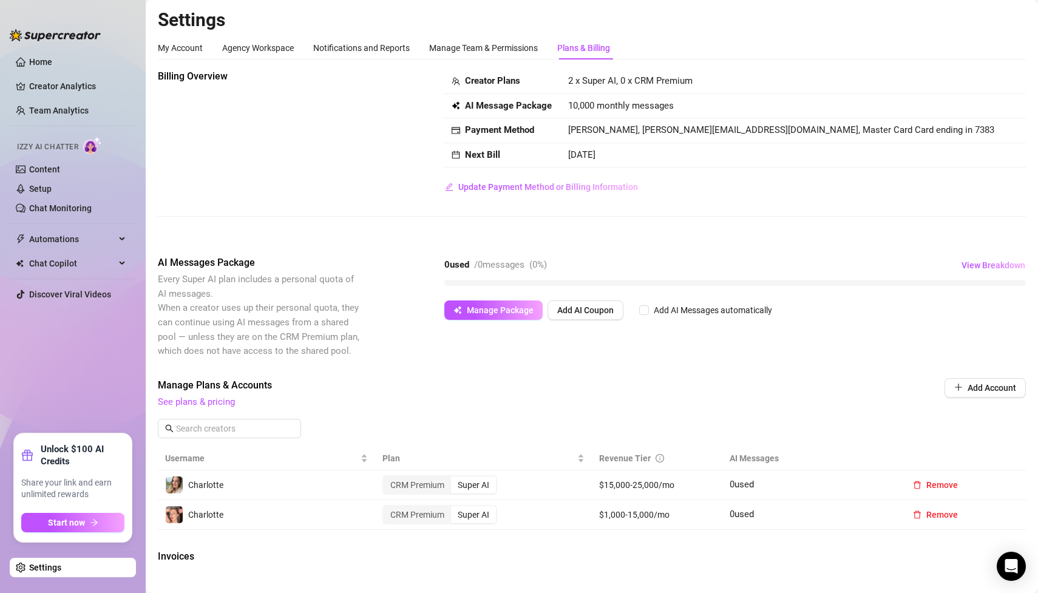 Image resolution: width=1038 pixels, height=593 pixels. What do you see at coordinates (500, 130) in the screenshot?
I see `strong: Payment Method` at bounding box center [500, 130].